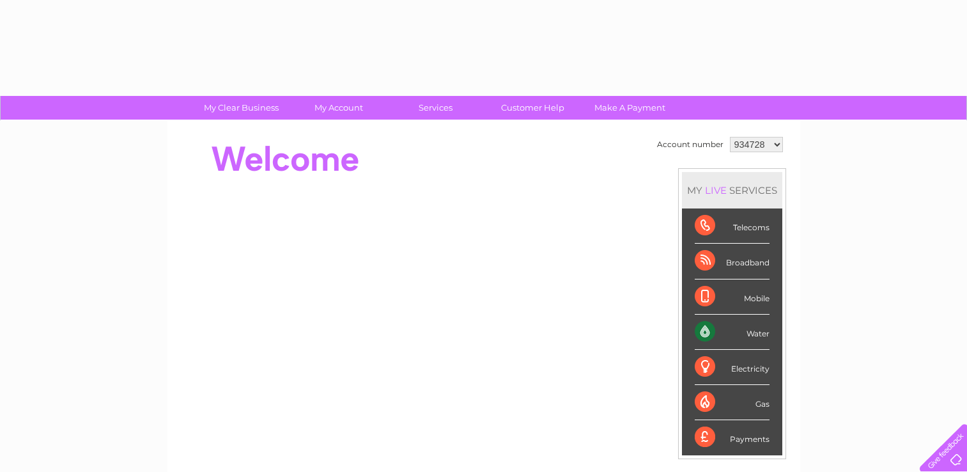 Image resolution: width=967 pixels, height=472 pixels. Describe the element at coordinates (435, 107) in the screenshot. I see `a: Services` at that location.